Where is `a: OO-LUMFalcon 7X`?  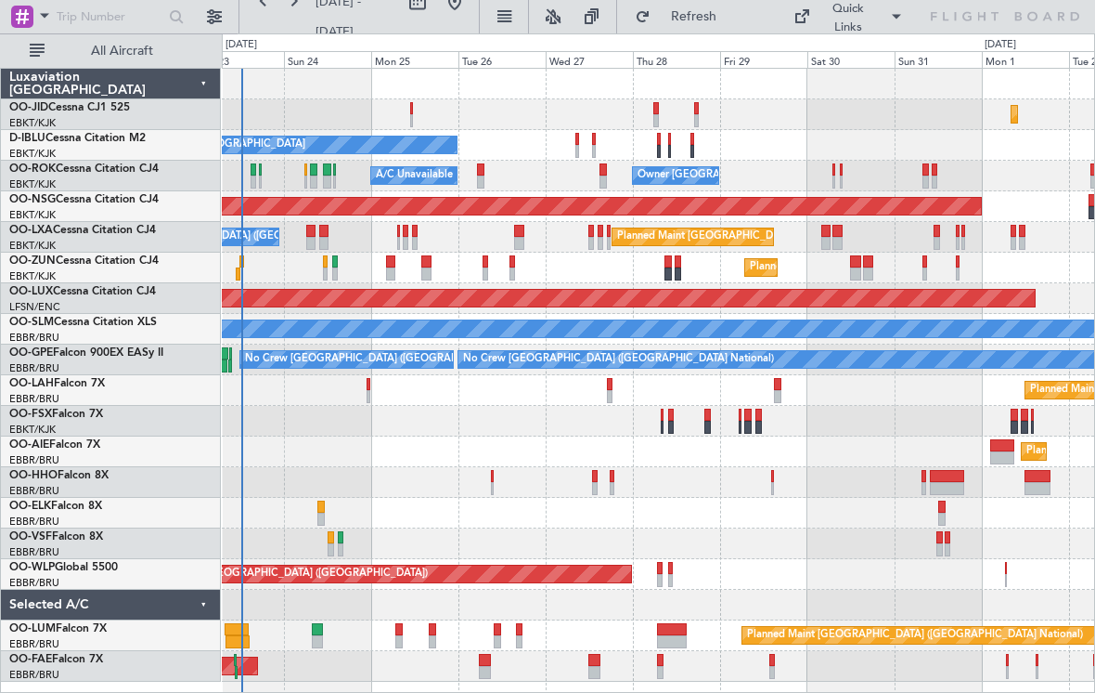
a: OO-LUMFalcon 7X is located at coordinates (58, 628).